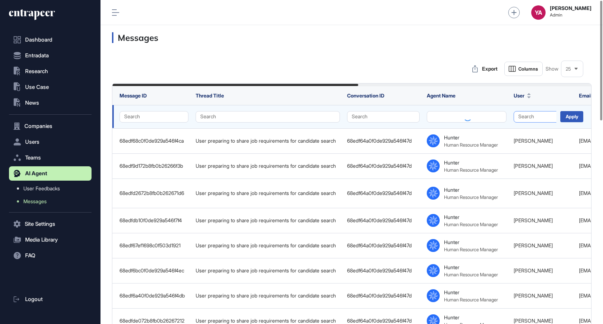  What do you see at coordinates (588, 95) in the screenshot?
I see `button: Email` at bounding box center [588, 95].